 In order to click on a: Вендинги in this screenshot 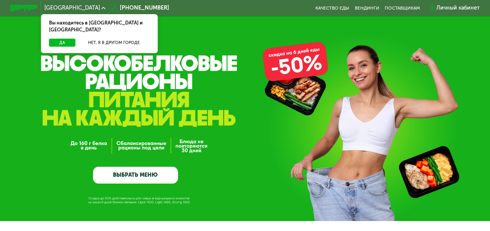, I will do `click(367, 8)`.